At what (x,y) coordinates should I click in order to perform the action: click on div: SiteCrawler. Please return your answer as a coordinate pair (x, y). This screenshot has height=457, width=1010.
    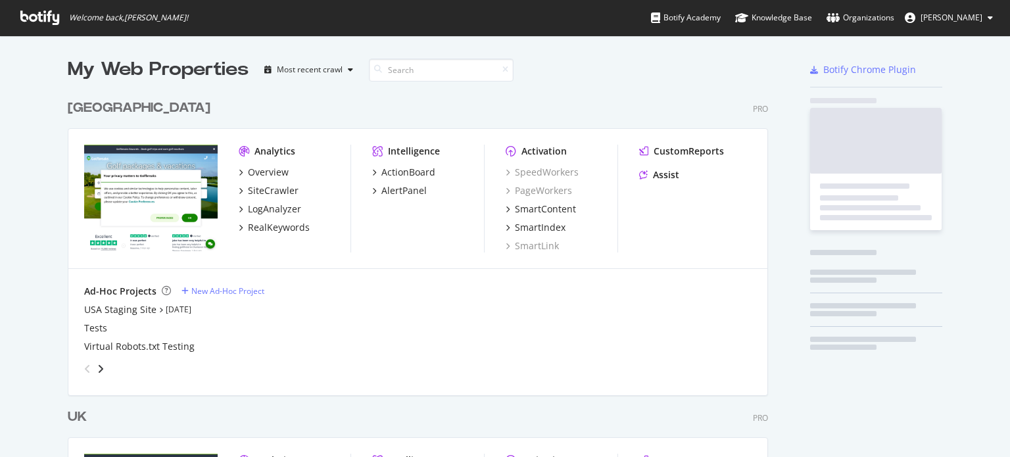
    Looking at the image, I should click on (273, 191).